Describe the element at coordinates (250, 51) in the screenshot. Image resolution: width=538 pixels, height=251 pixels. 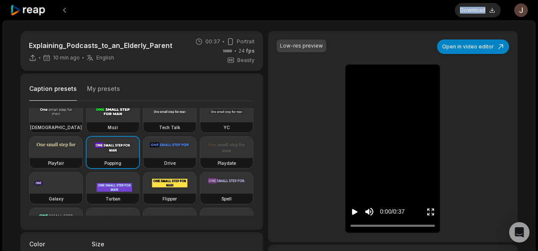
I see `span: fps` at that location.